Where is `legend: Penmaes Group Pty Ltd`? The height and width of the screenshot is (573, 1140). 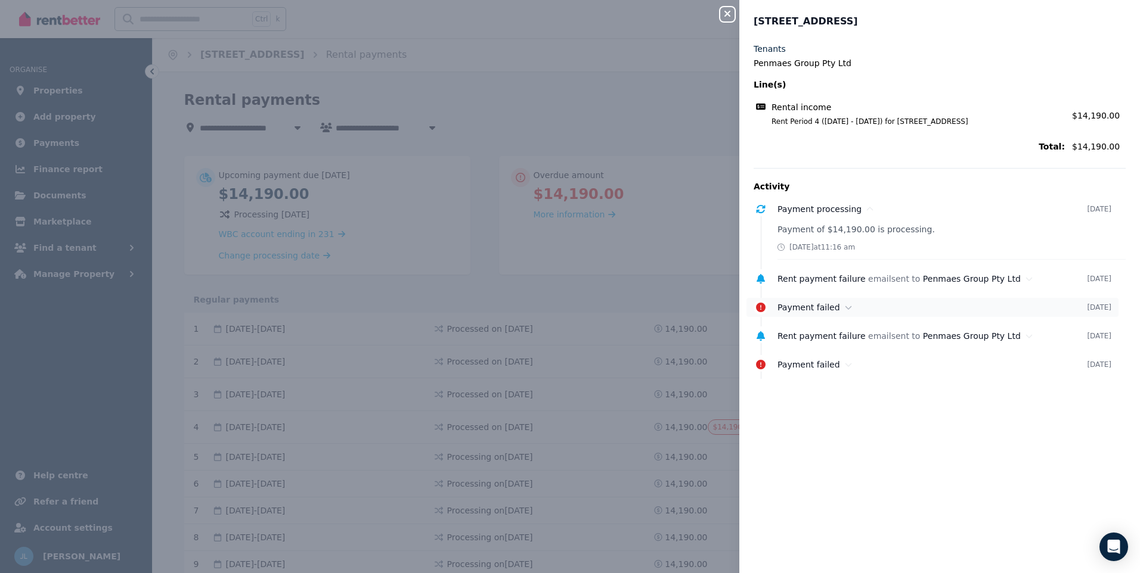
legend: Penmaes Group Pty Ltd is located at coordinates (939, 63).